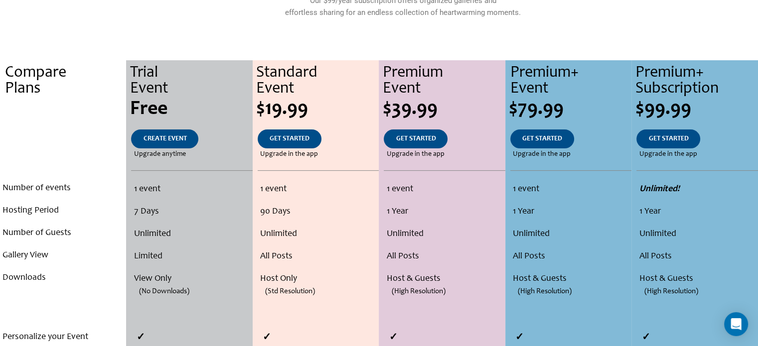 This screenshot has height=346, width=758. Describe the element at coordinates (317, 110) in the screenshot. I see `div: $19.99` at that location.